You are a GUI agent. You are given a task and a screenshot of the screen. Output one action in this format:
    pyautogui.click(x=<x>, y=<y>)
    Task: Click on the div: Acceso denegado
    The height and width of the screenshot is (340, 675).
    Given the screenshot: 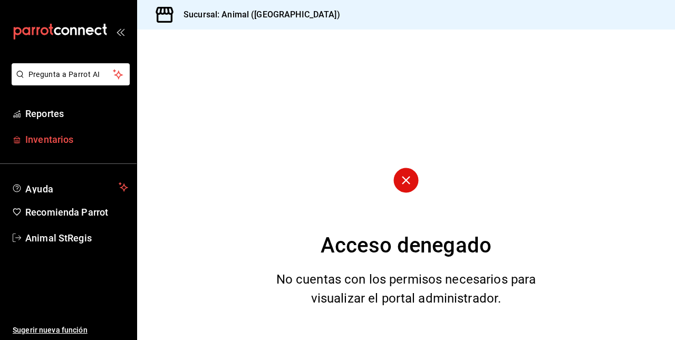 What is the action you would take?
    pyautogui.click(x=406, y=246)
    